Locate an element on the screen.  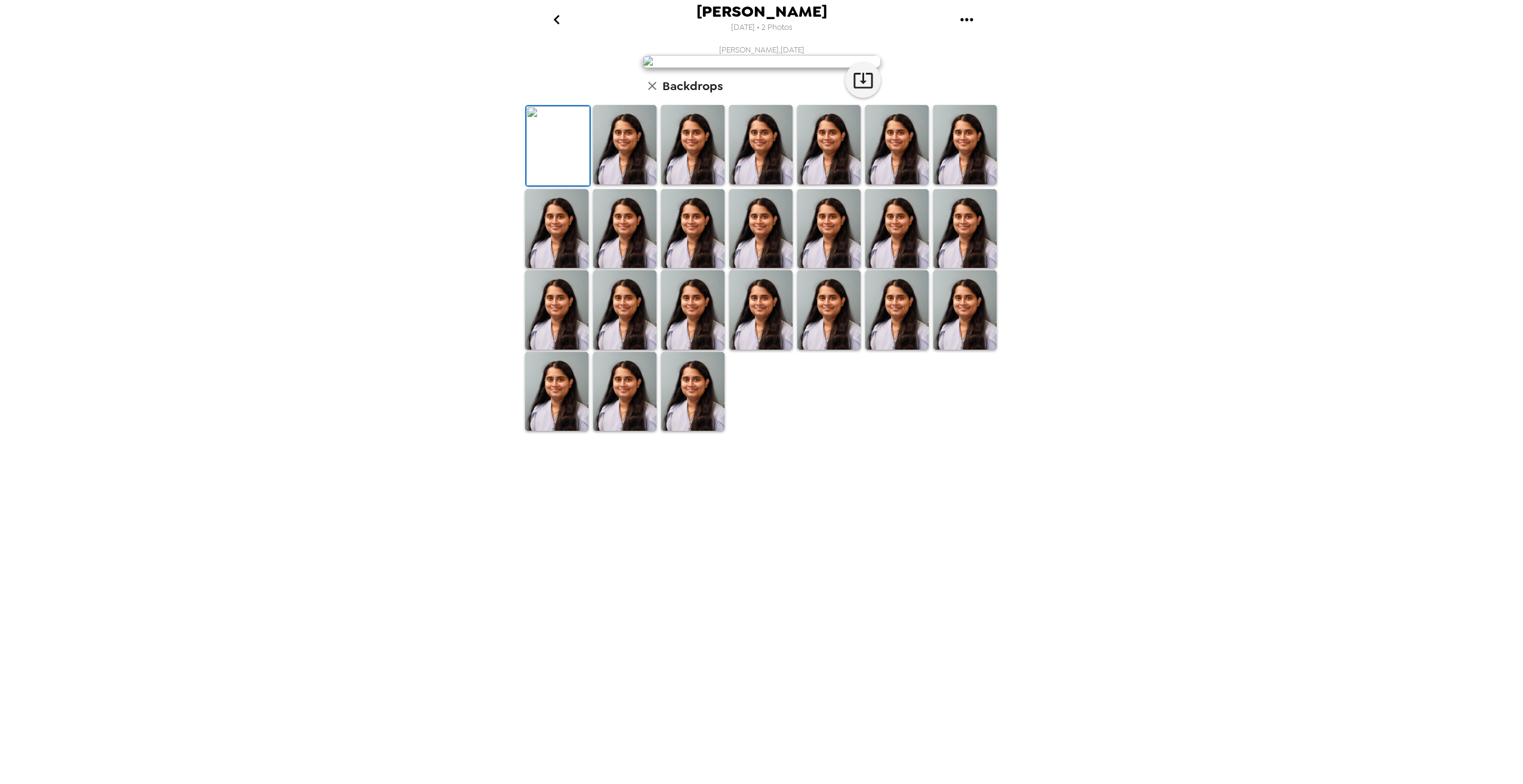
img: user is located at coordinates (762, 61).